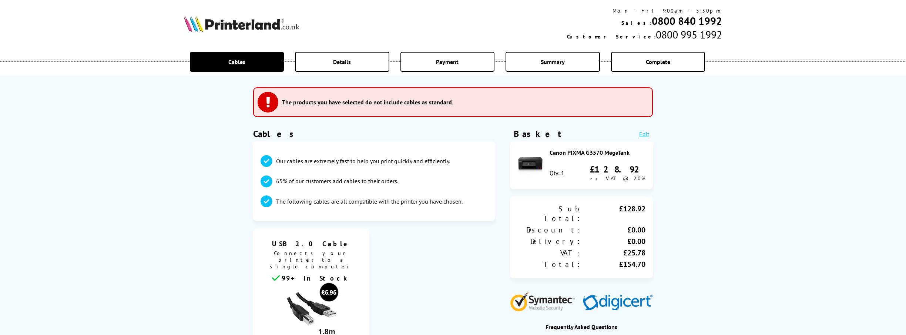 This screenshot has width=906, height=335. Describe the element at coordinates (342, 62) in the screenshot. I see `span: Details` at that location.